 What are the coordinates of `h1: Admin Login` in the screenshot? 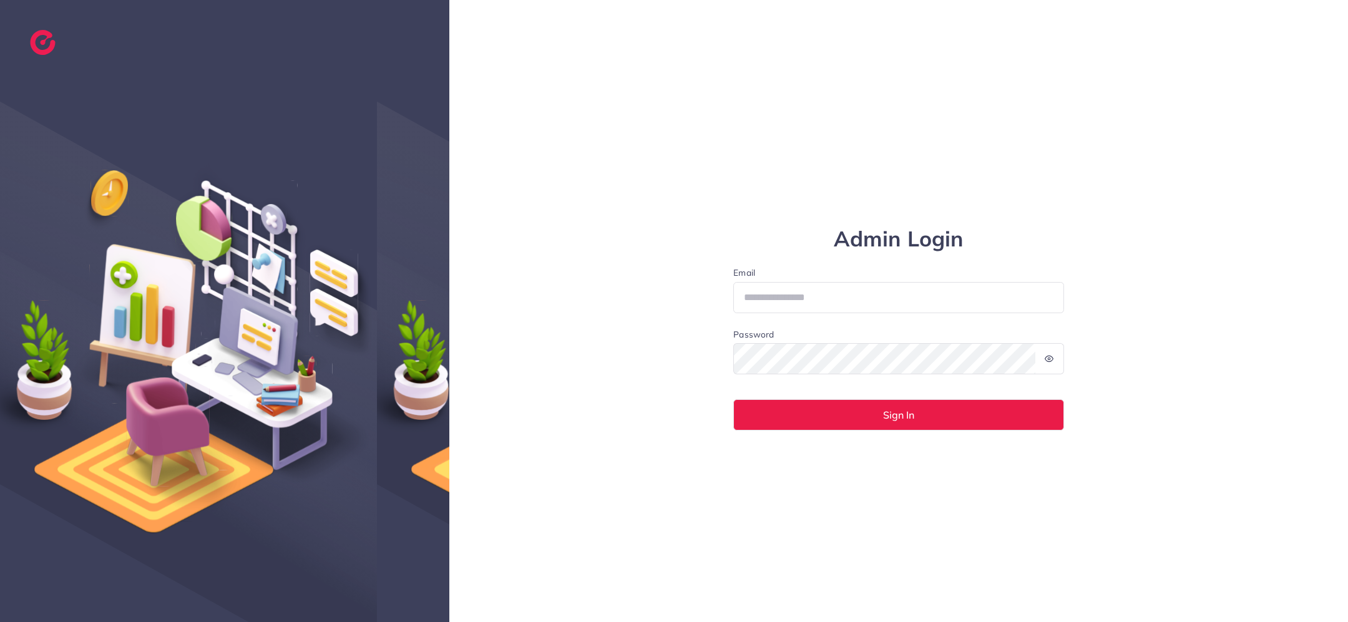 It's located at (899, 239).